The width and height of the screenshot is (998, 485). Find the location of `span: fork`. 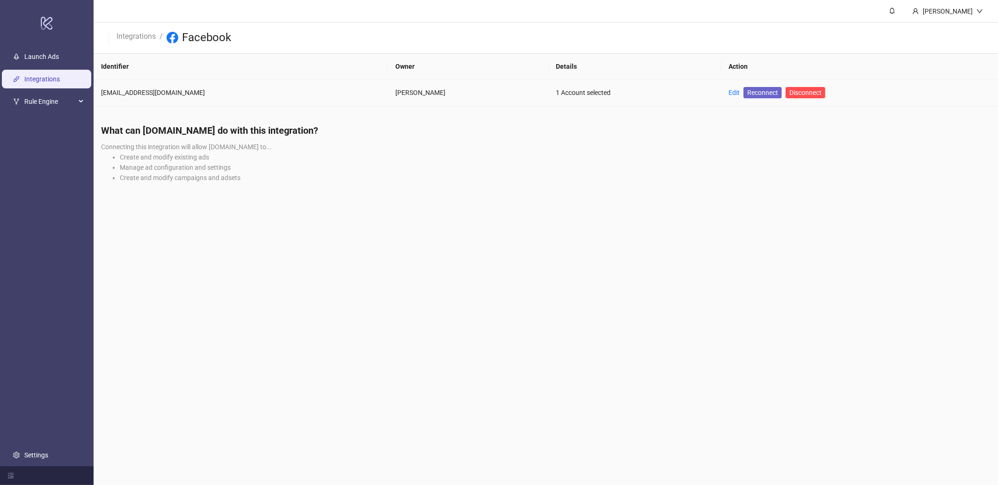

span: fork is located at coordinates (16, 102).